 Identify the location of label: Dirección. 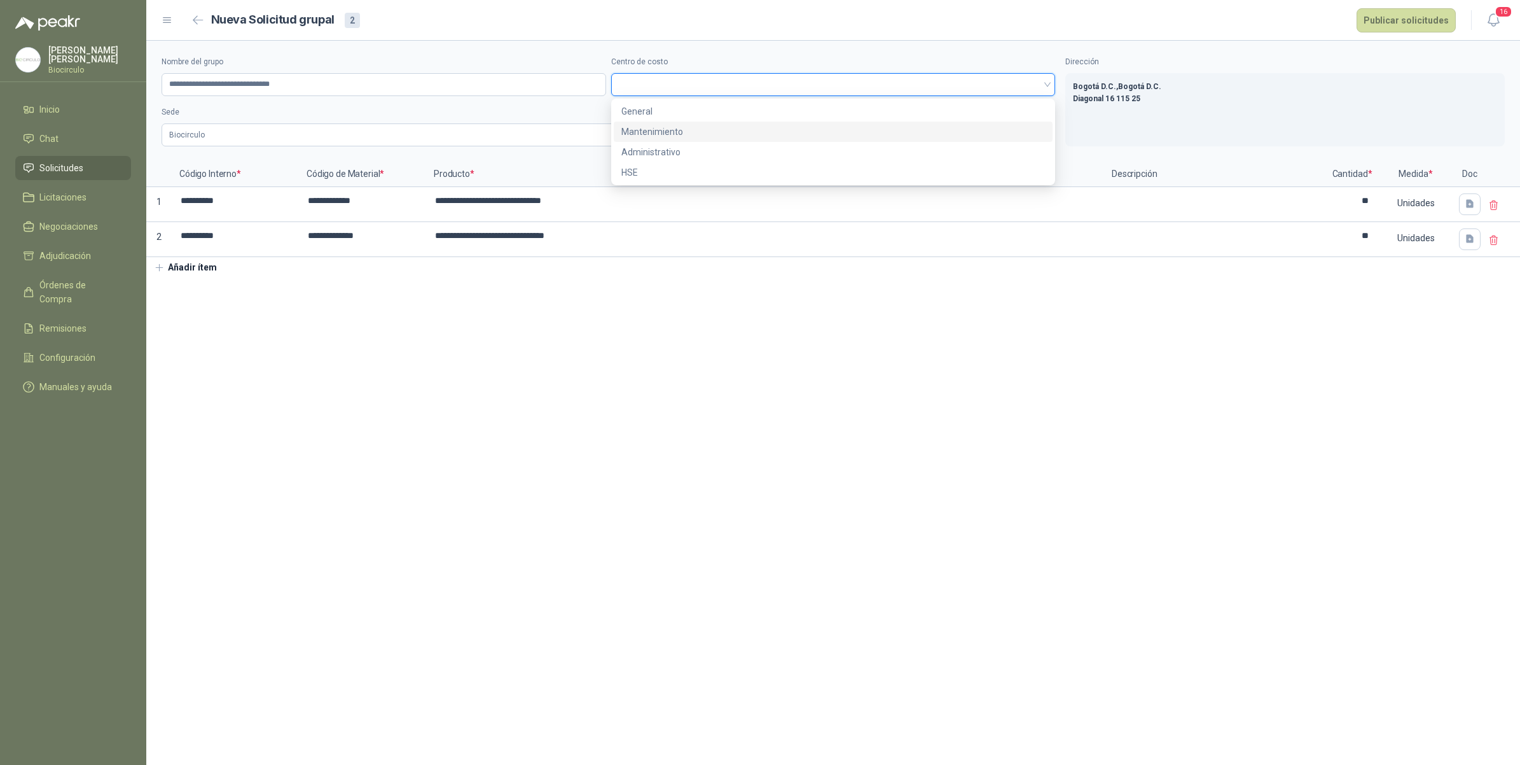
(1285, 62).